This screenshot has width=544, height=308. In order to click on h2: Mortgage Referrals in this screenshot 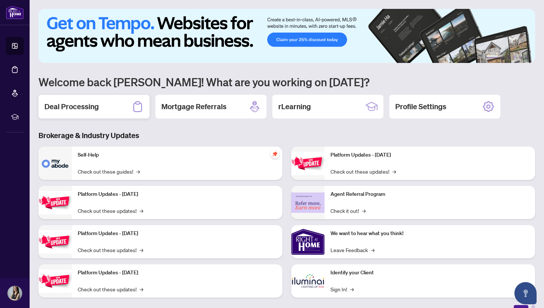, I will do `click(194, 107)`.